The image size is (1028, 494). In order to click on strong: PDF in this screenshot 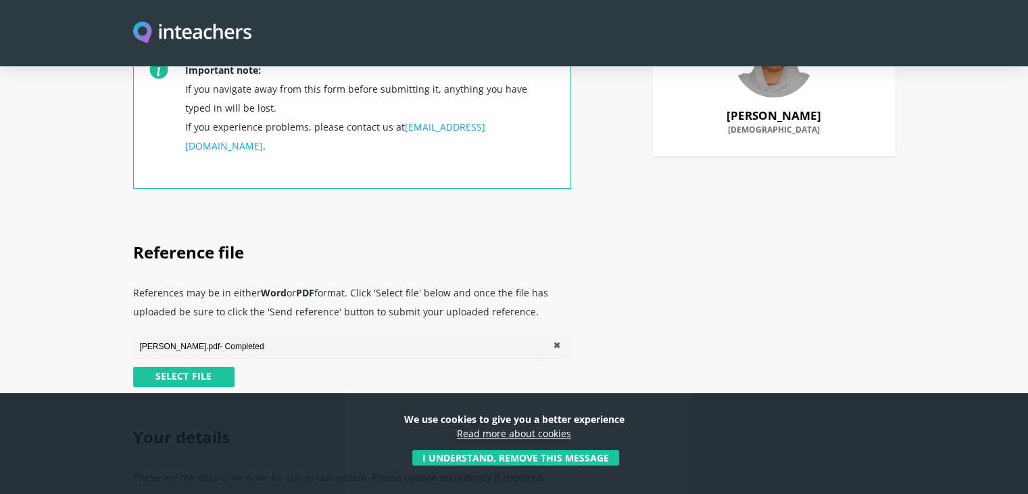, I will do `click(305, 292)`.